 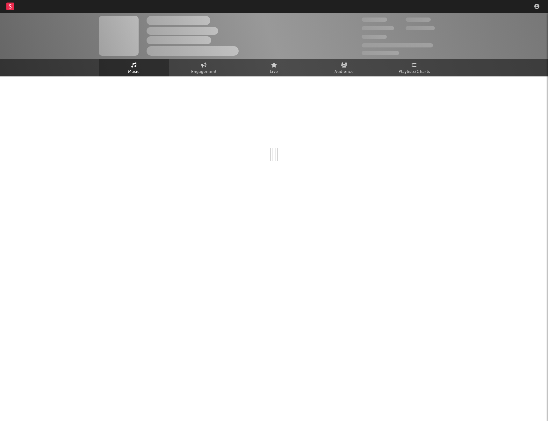 I want to click on span: 300,000, so click(x=375, y=19).